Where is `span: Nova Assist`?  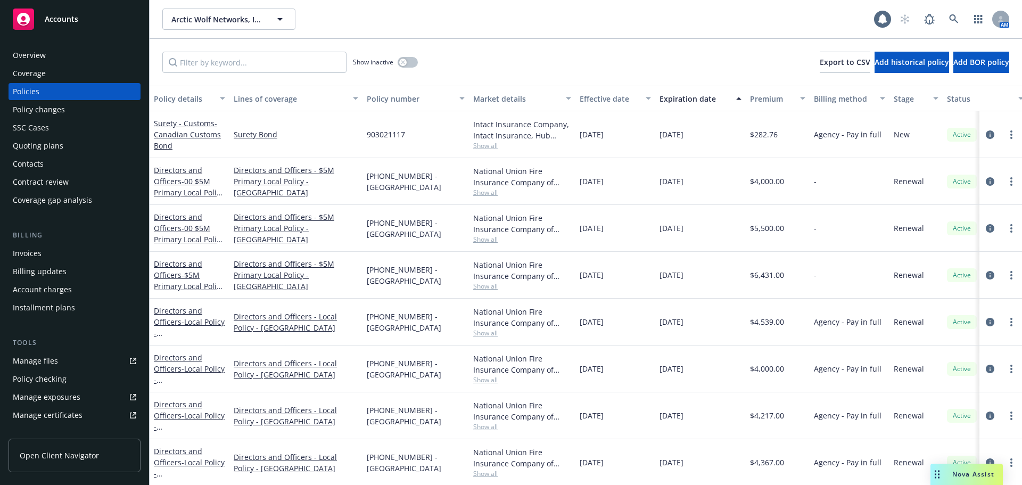 span: Nova Assist is located at coordinates (973, 474).